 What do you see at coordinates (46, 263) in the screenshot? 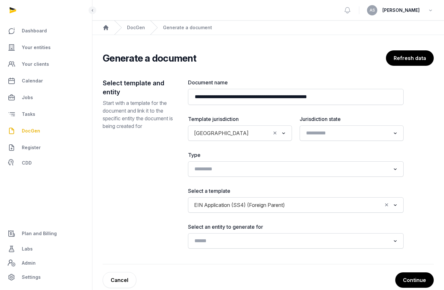
I see `a: Admin` at bounding box center [46, 263].